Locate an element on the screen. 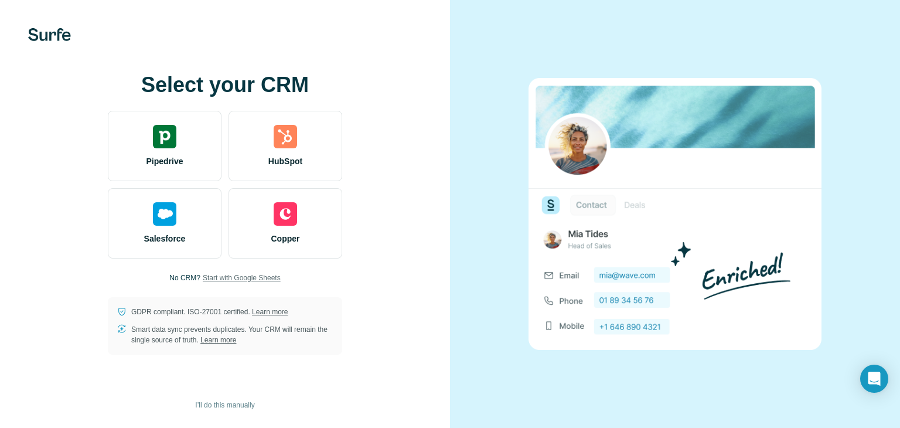  p: GDPR compliant. ISO-27001 certified. is located at coordinates (209, 312).